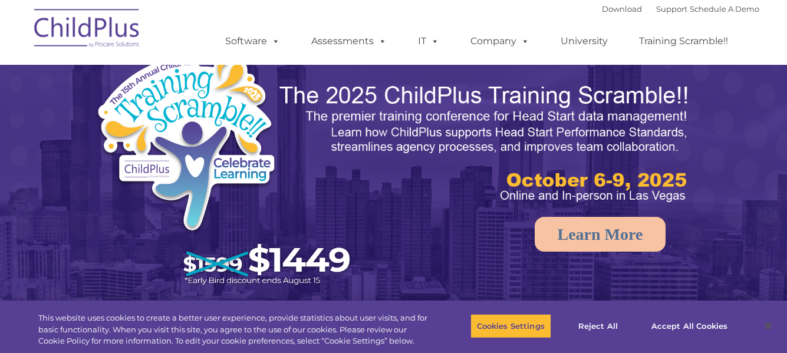 The height and width of the screenshot is (353, 787). Describe the element at coordinates (683, 41) in the screenshot. I see `a: Training Scramble!!` at that location.